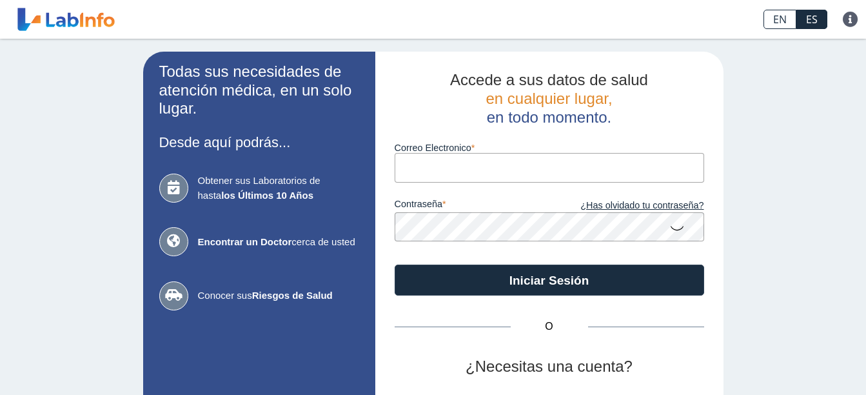  I want to click on button: Iniciar Sesión, so click(550, 280).